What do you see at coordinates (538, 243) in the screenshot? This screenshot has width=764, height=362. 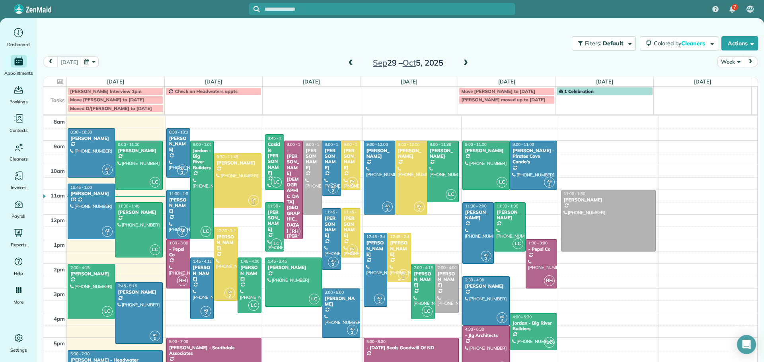 I see `span: 1:00 - 3:00` at bounding box center [538, 243].